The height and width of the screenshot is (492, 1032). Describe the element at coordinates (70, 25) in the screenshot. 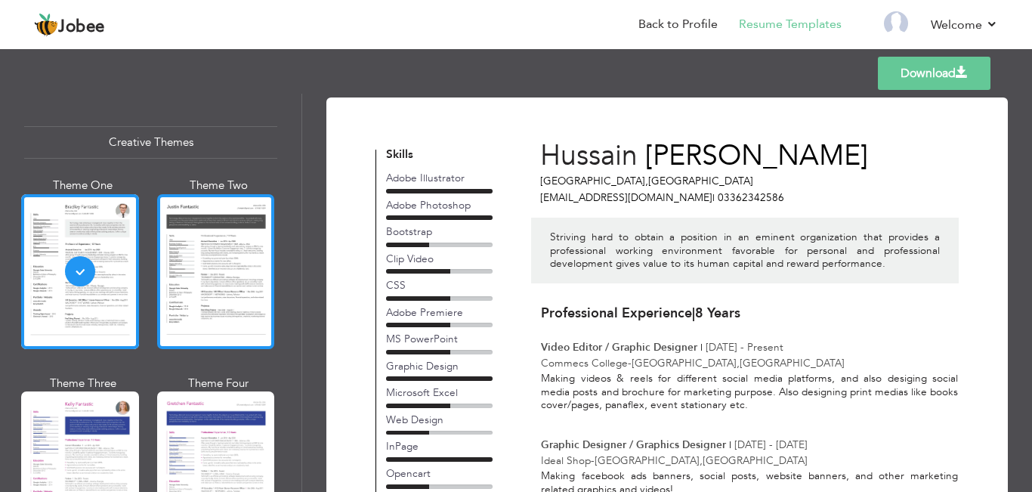

I see `a: Jobee` at that location.